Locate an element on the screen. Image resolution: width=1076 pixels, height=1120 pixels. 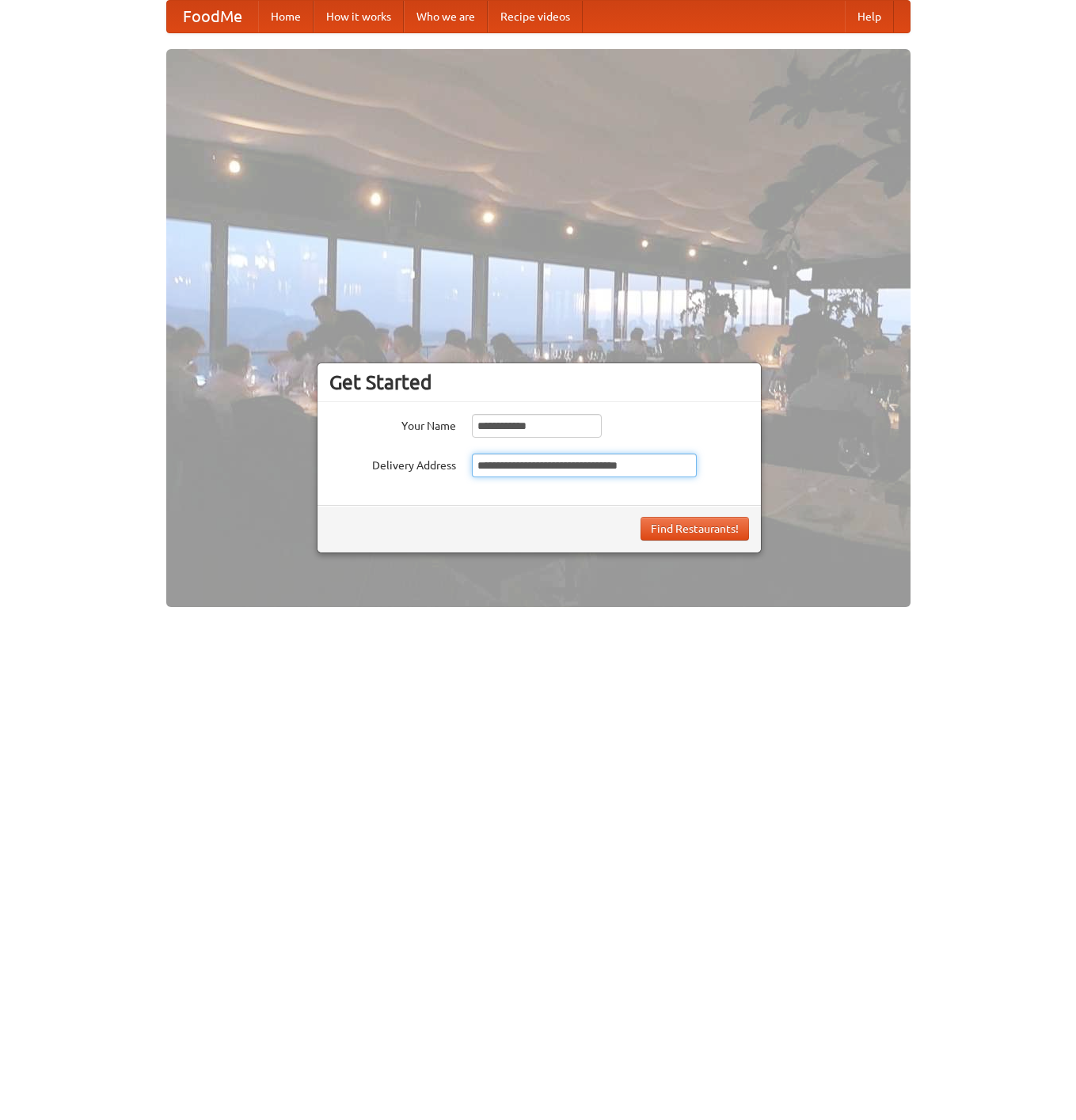
button: Find Restaurants! is located at coordinates (694, 528).